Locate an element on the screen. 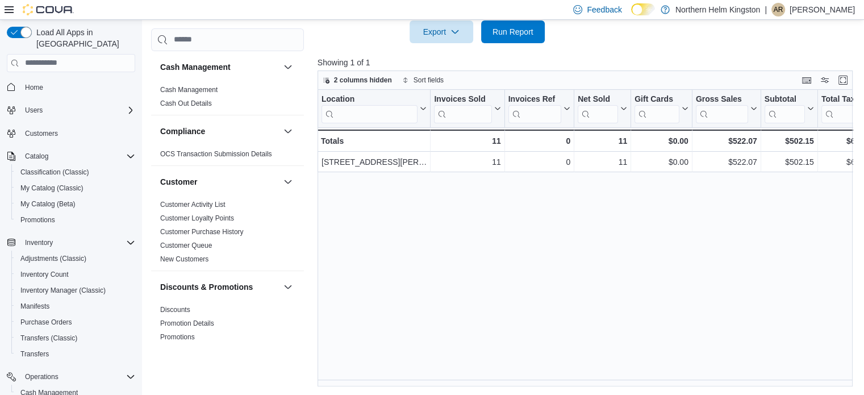  span: Catalog is located at coordinates (36, 156).